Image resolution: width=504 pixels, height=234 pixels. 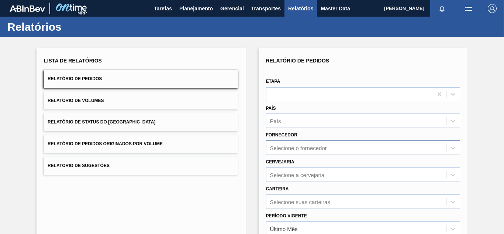 What do you see at coordinates (442, 8) in the screenshot?
I see `button: Notificações` at bounding box center [442, 8].